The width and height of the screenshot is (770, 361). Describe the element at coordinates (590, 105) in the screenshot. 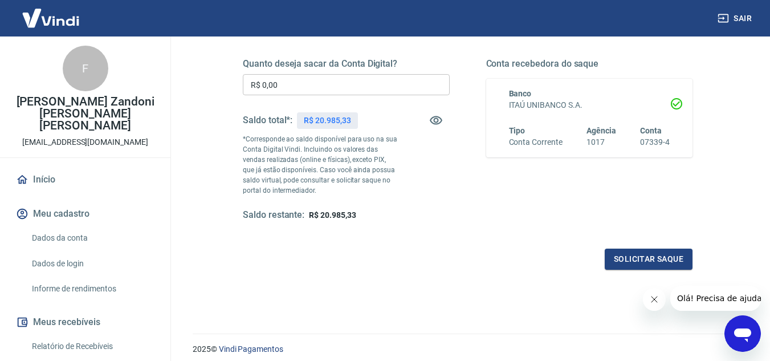

I see `h6: ITAÚ UNIBANCO S.A.` at that location.